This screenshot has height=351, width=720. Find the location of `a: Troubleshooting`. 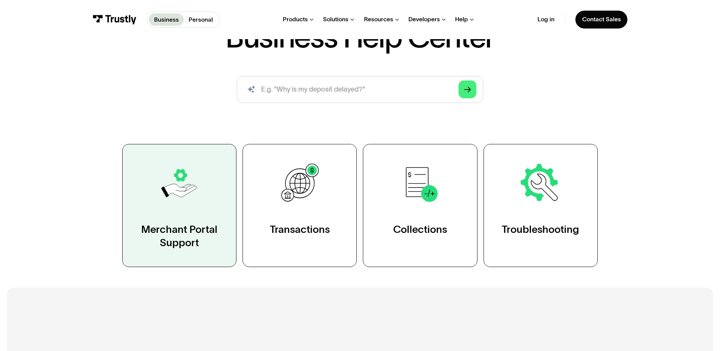

a: Troubleshooting is located at coordinates (541, 205).